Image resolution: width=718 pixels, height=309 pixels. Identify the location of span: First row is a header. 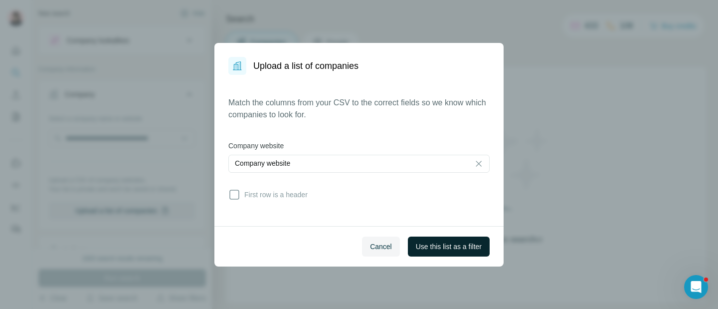
(274, 194).